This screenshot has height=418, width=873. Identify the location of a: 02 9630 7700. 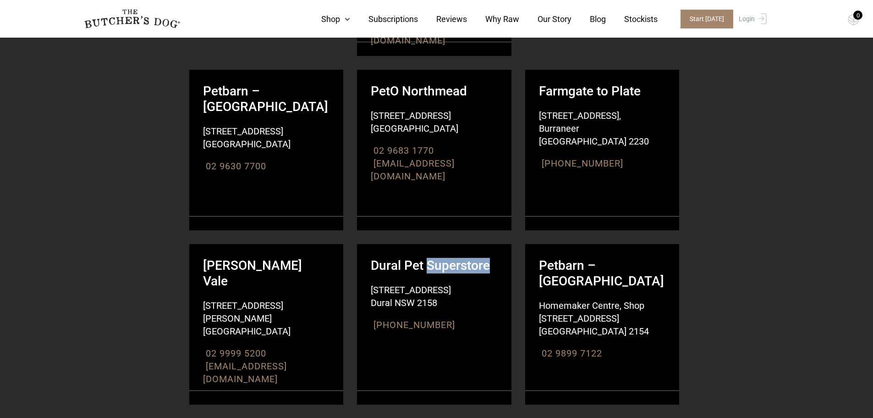
(236, 166).